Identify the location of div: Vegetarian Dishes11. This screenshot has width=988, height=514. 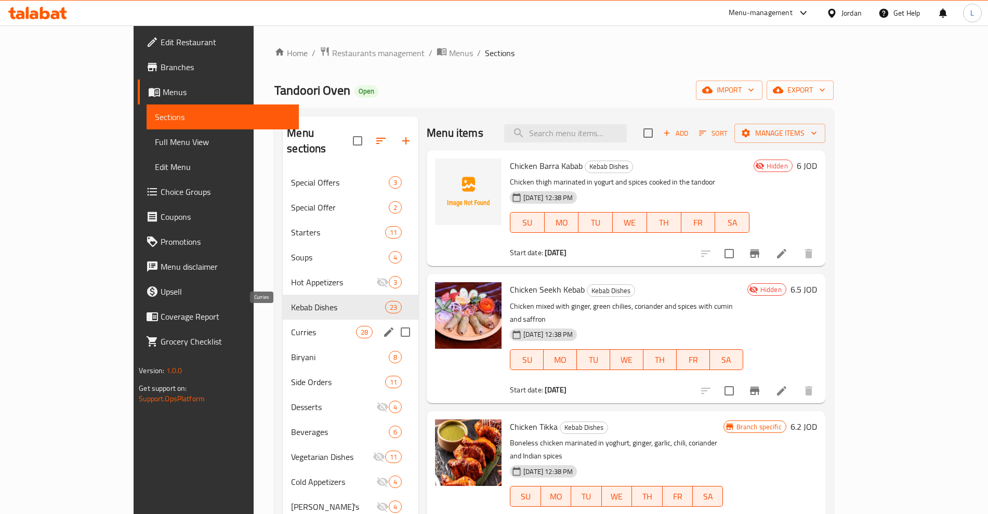
(350, 457).